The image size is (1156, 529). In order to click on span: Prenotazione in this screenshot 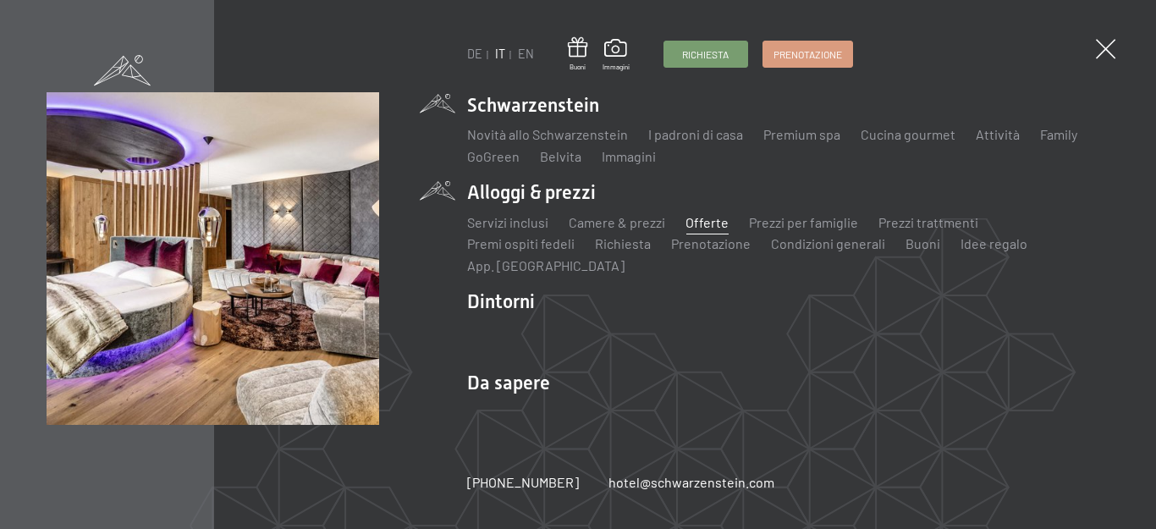, I will do `click(807, 54)`.